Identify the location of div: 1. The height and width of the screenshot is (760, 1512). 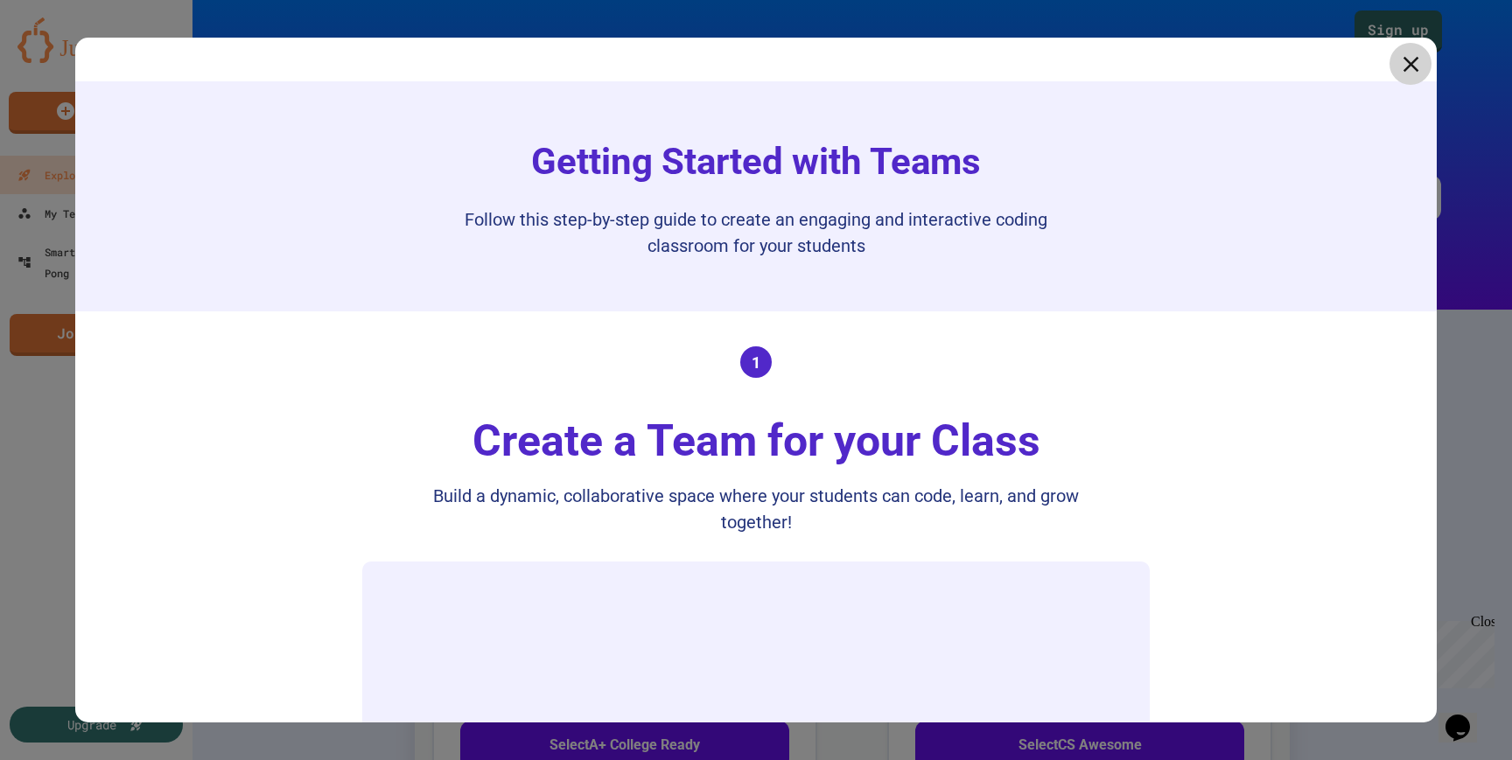
(756, 362).